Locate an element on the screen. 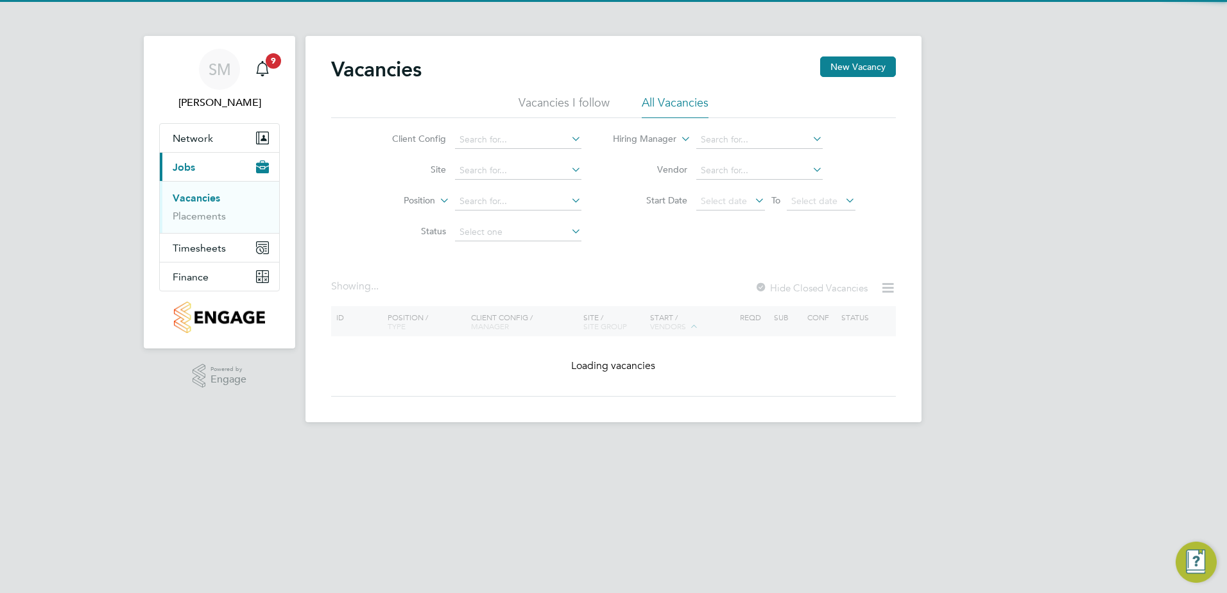 The image size is (1227, 593). button: Jobs is located at coordinates (219, 167).